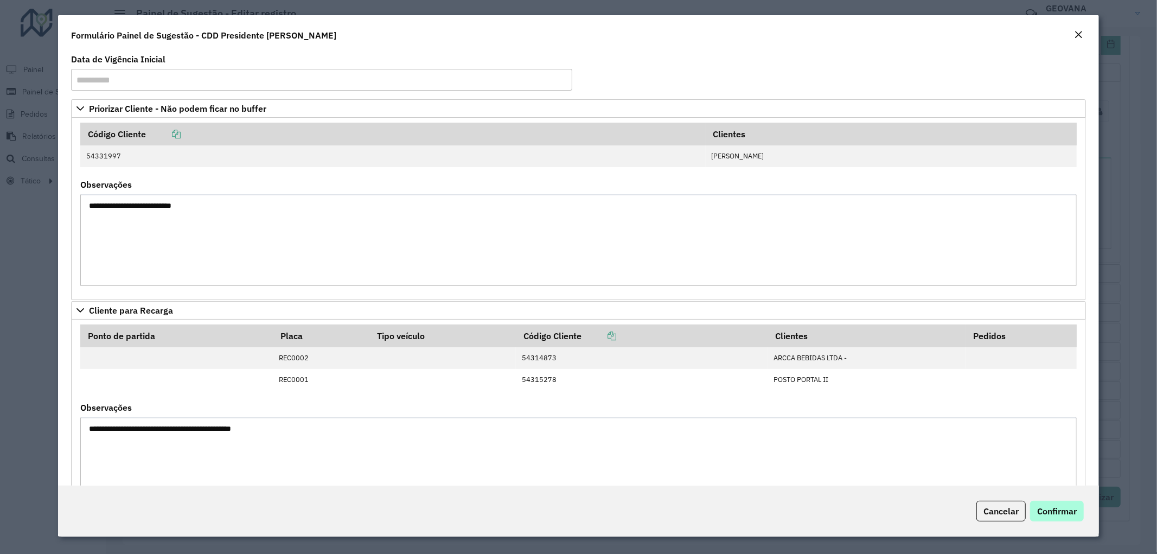 The image size is (1157, 554). What do you see at coordinates (1057, 511) in the screenshot?
I see `span: Confirmar` at bounding box center [1057, 511].